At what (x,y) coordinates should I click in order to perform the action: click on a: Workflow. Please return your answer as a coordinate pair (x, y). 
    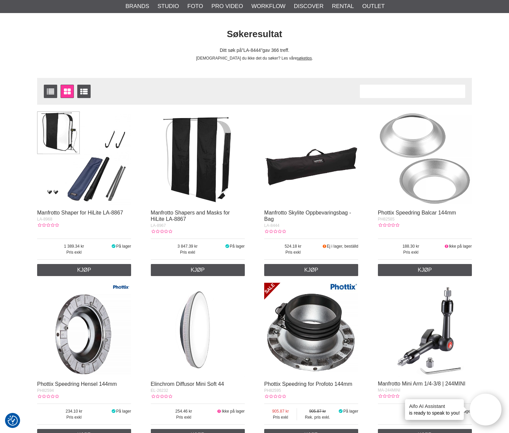
    Looking at the image, I should click on (269, 6).